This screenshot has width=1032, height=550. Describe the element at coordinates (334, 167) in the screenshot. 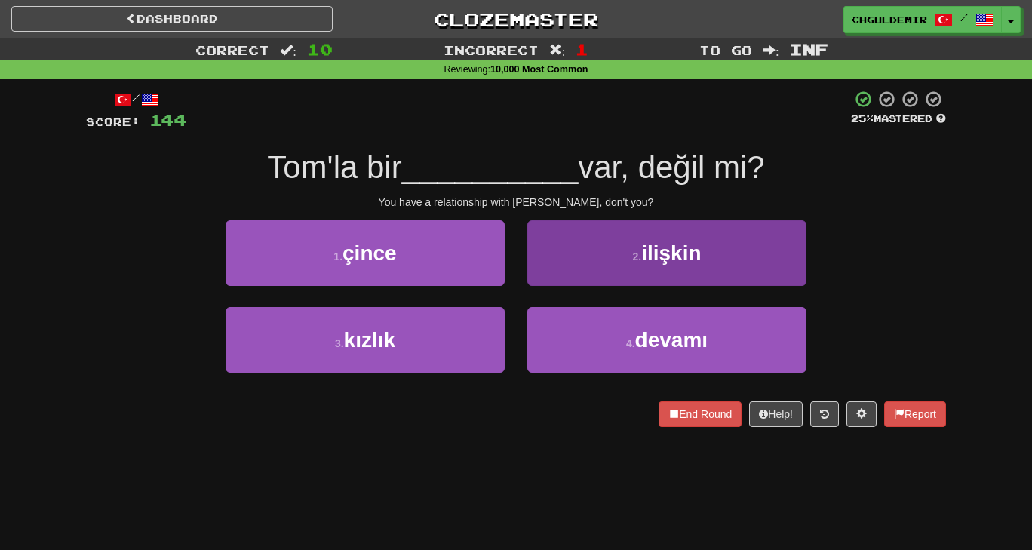

I see `span: Tom'la bir` at that location.